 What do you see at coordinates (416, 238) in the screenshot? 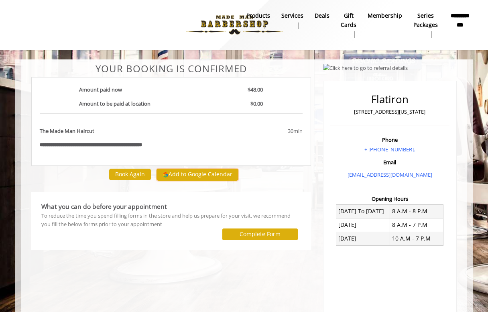
I see `td: 10 A.M - 7 P.M` at bounding box center [416, 238].